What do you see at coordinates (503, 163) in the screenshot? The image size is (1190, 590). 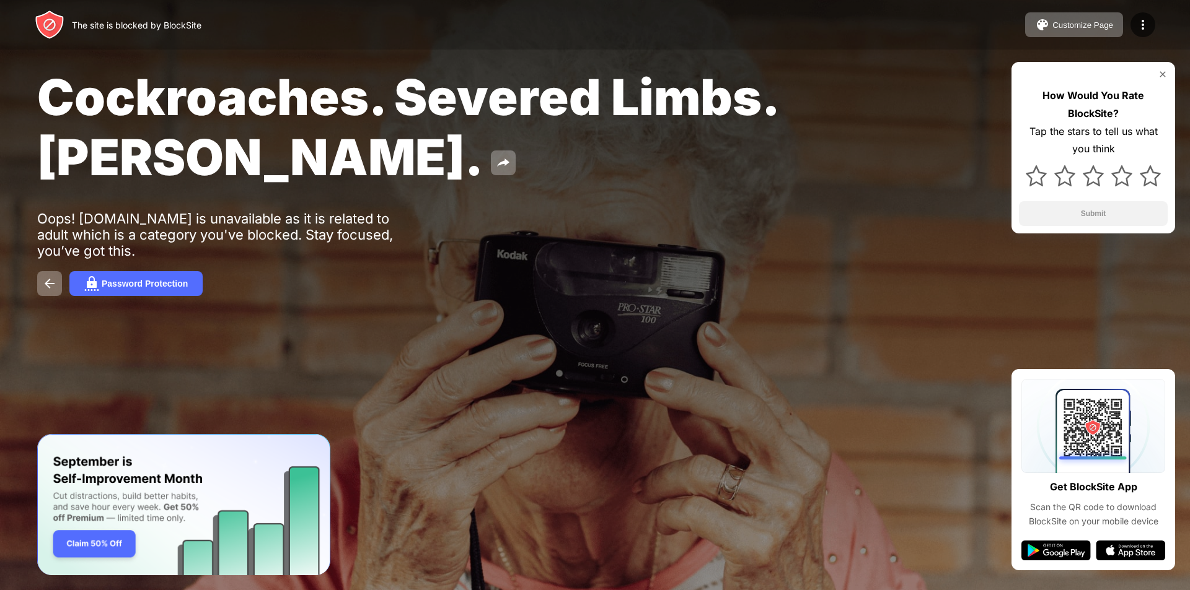 I see `img: share.svg` at bounding box center [503, 163].